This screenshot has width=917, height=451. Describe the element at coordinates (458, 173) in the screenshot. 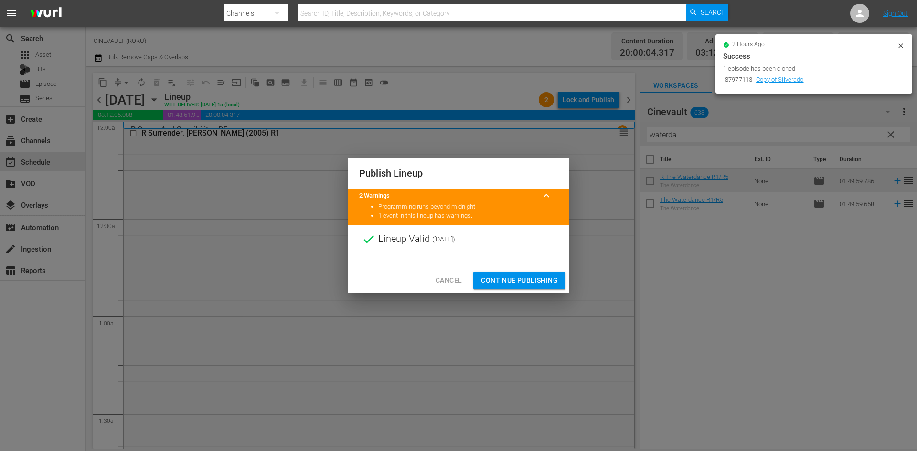

I see `h2: Publish Lineup` at that location.